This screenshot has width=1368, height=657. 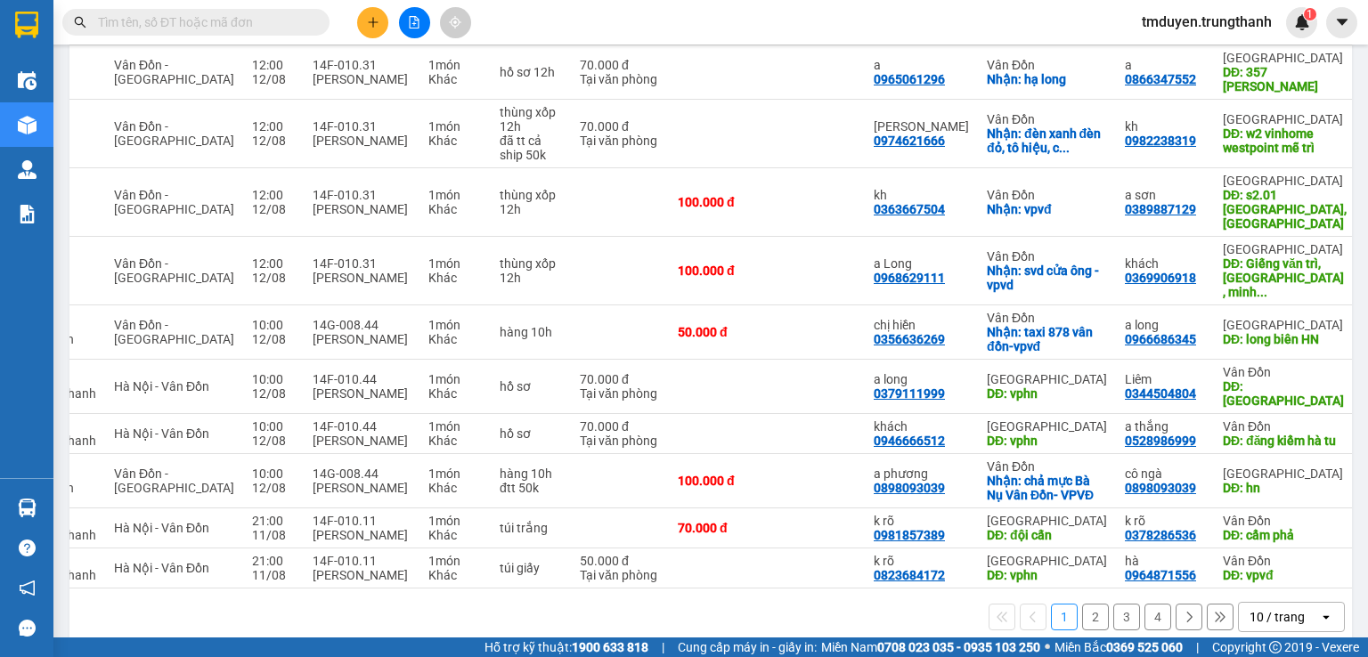 What do you see at coordinates (27, 80) in the screenshot?
I see `img: warehouse-icon` at bounding box center [27, 80].